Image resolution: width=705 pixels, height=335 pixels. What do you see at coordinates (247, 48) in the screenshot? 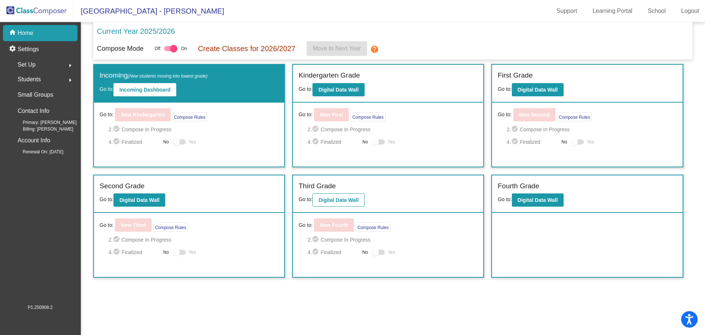
I see `p: Create Classes for 2026/2027` at bounding box center [247, 48].